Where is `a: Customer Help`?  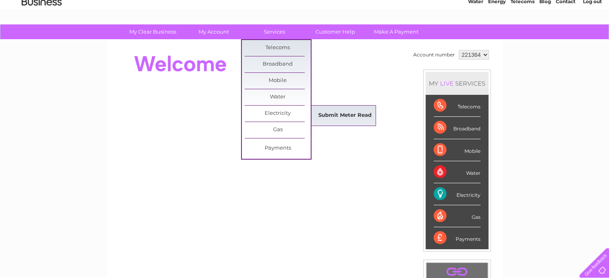
a: Customer Help is located at coordinates (335, 32).